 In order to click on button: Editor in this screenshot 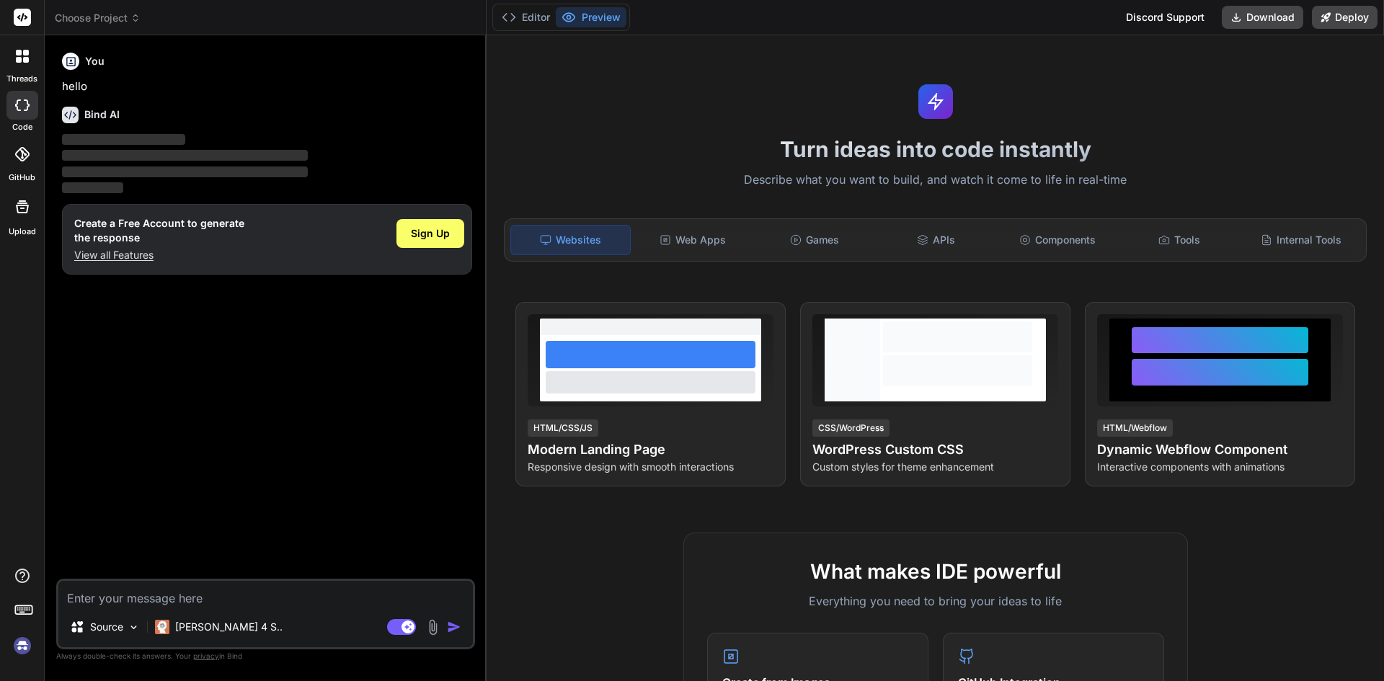, I will do `click(525, 17)`.